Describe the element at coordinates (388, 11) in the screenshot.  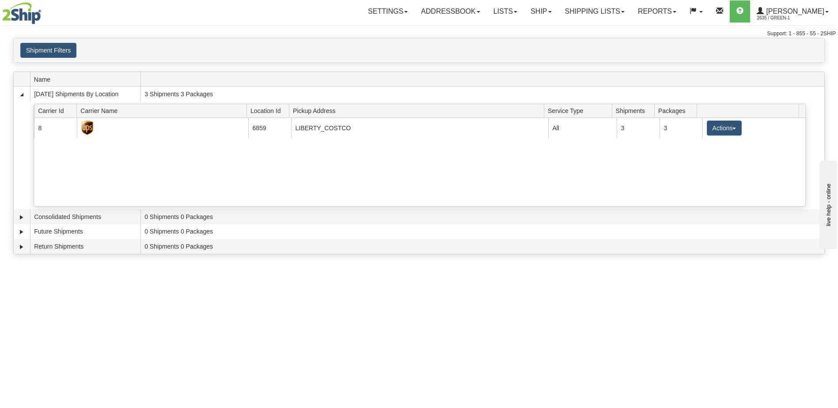
I see `a: Settings` at that location.